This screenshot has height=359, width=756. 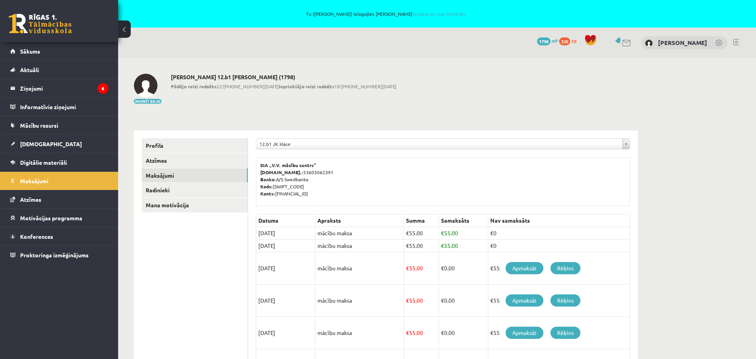 I want to click on a: Rīgas 1. Tālmācības vidusskola, so click(x=40, y=24).